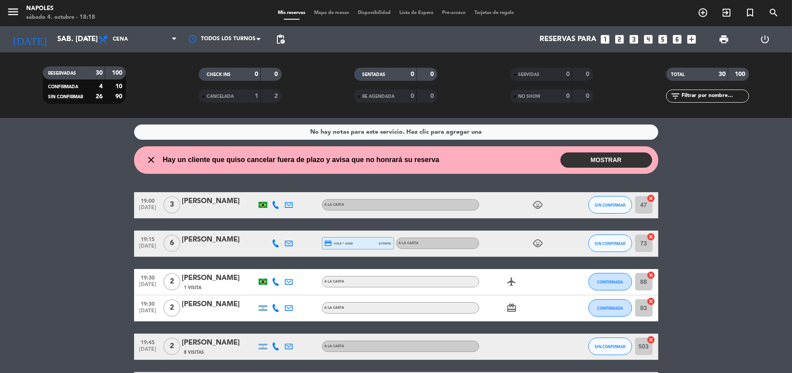 This screenshot has width=792, height=373. What do you see at coordinates (148, 342) in the screenshot?
I see `span: 19:45` at bounding box center [148, 342].